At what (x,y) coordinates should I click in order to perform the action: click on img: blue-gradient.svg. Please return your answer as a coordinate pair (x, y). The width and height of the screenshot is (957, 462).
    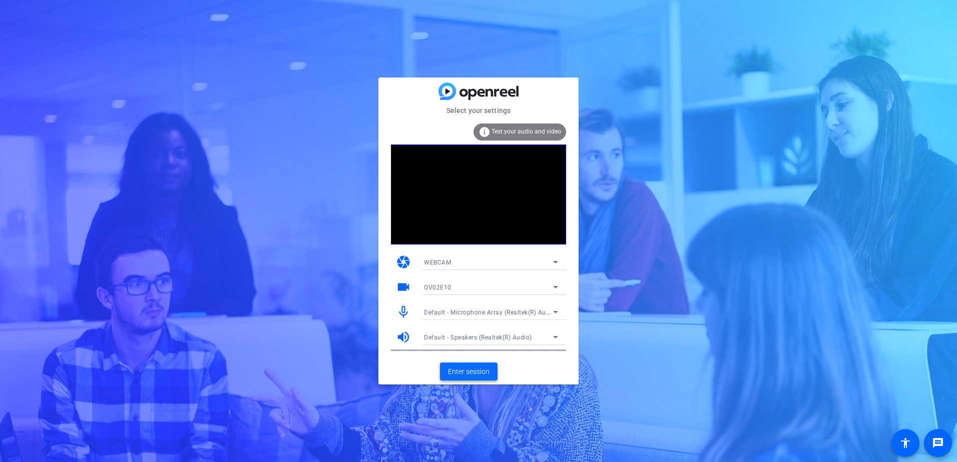
    Looking at the image, I should click on (478, 91).